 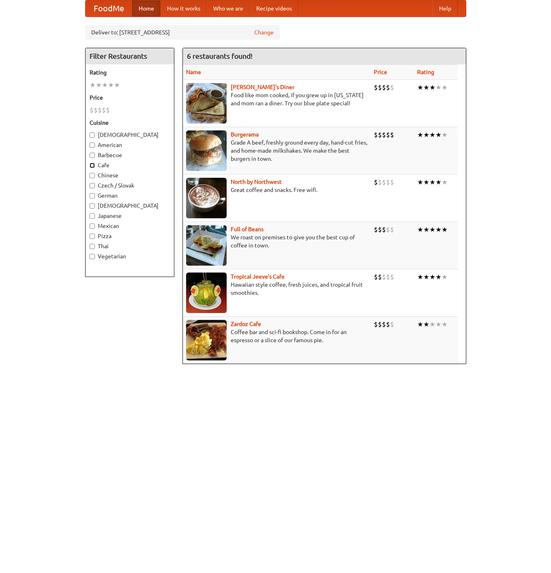 I want to click on p: We roast on premises to give you the best cup of coffee in town., so click(x=276, y=242).